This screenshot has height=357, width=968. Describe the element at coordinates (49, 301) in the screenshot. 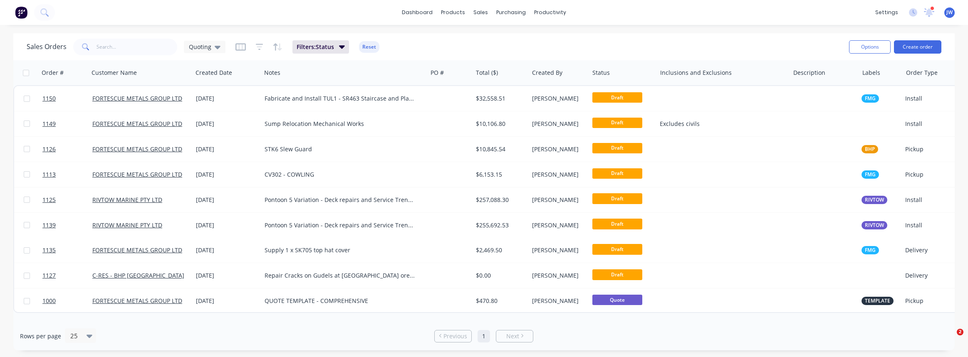

I see `span: 1000` at that location.